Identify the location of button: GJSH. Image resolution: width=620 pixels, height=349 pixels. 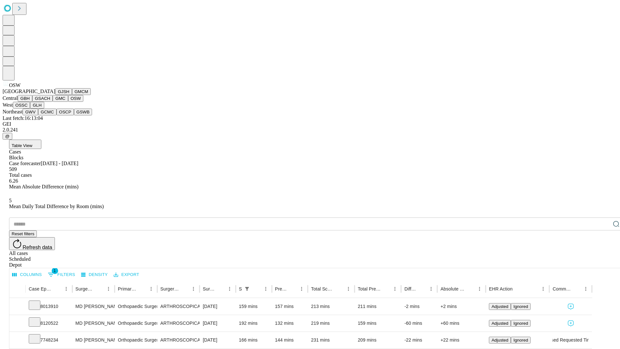
(64, 91).